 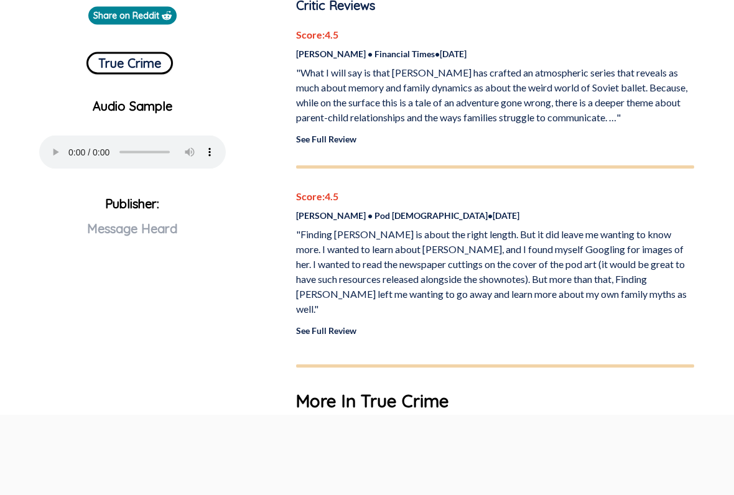 I want to click on p: Audio Sample, so click(x=132, y=106).